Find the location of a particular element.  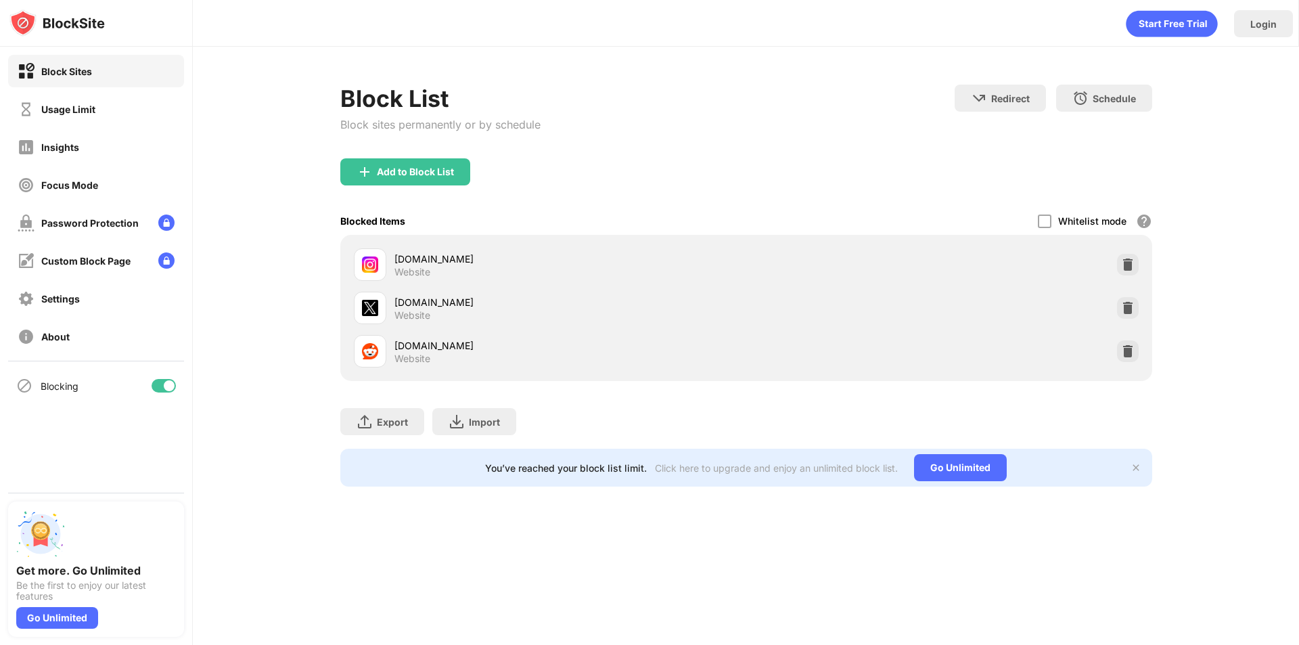

div: Schedule is located at coordinates (1114, 98).